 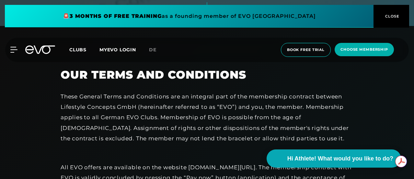 What do you see at coordinates (340, 158) in the screenshot?
I see `span: Hi Athlete! What would you like to do?` at bounding box center [340, 158].